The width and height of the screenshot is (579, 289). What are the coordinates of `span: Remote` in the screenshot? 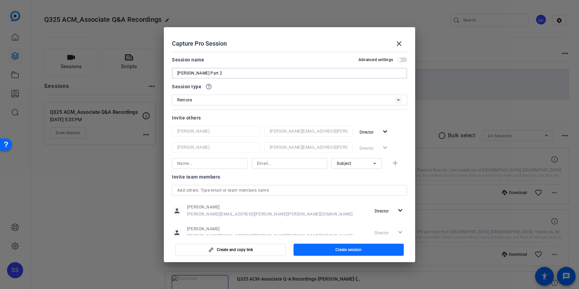 It's located at (185, 100).